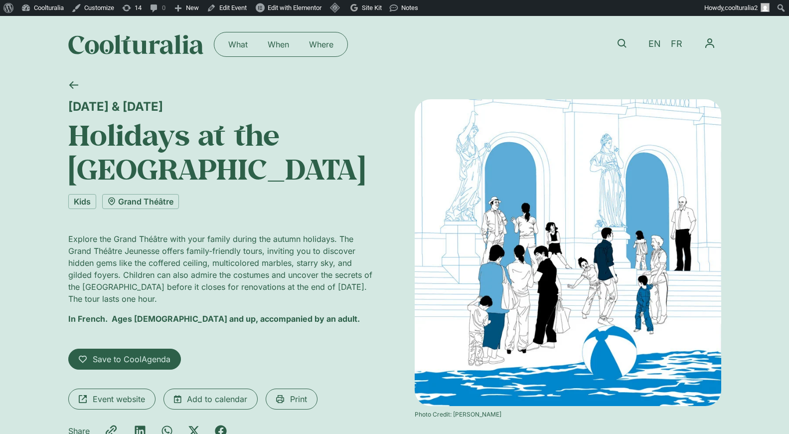 The image size is (789, 434). What do you see at coordinates (217, 399) in the screenshot?
I see `span: Add to calendar` at bounding box center [217, 399].